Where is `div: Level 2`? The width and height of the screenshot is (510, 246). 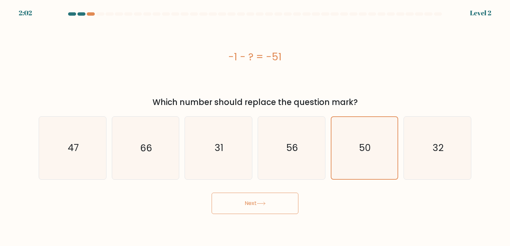 div: Level 2 is located at coordinates (481, 13).